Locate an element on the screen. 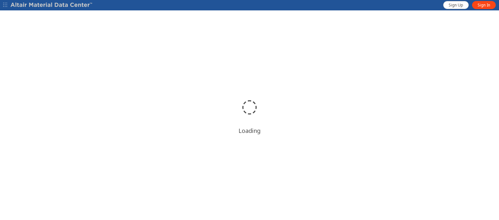  img: Altair Material Data Center is located at coordinates (52, 5).